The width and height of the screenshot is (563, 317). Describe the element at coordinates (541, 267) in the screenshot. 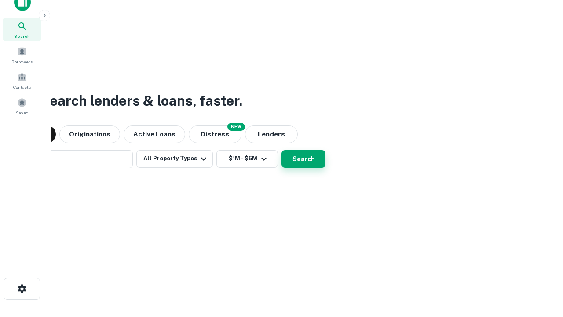

I see `div: Chat Widget` at that location.